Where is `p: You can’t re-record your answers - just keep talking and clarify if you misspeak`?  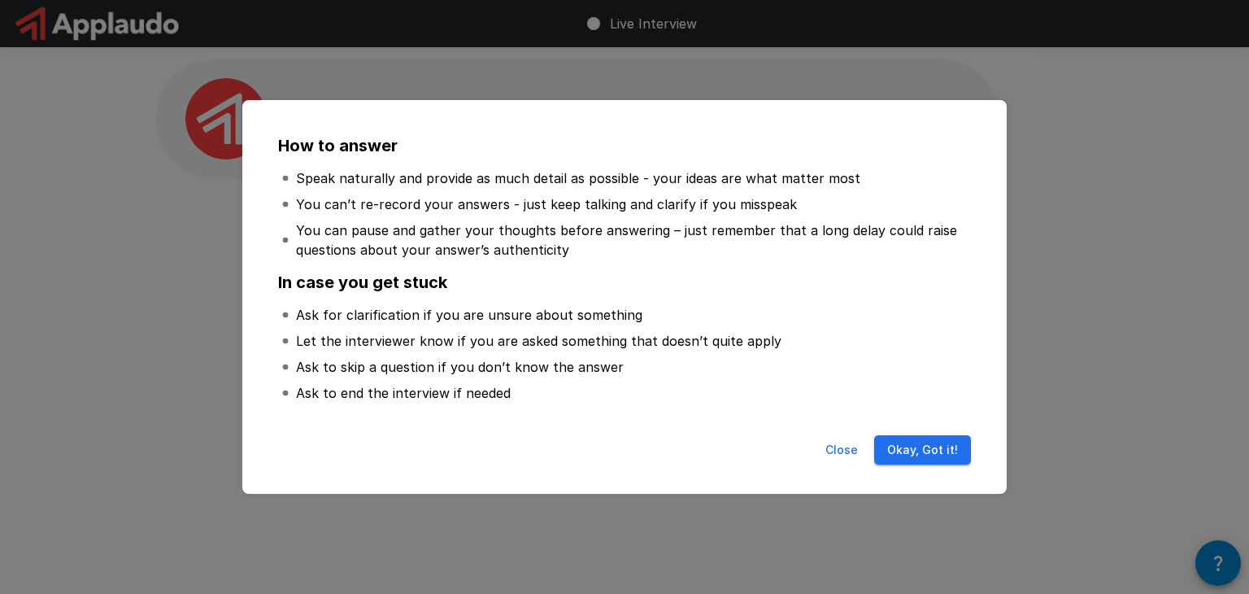
p: You can’t re-record your answers - just keep talking and clarify if you misspeak is located at coordinates (547, 204).